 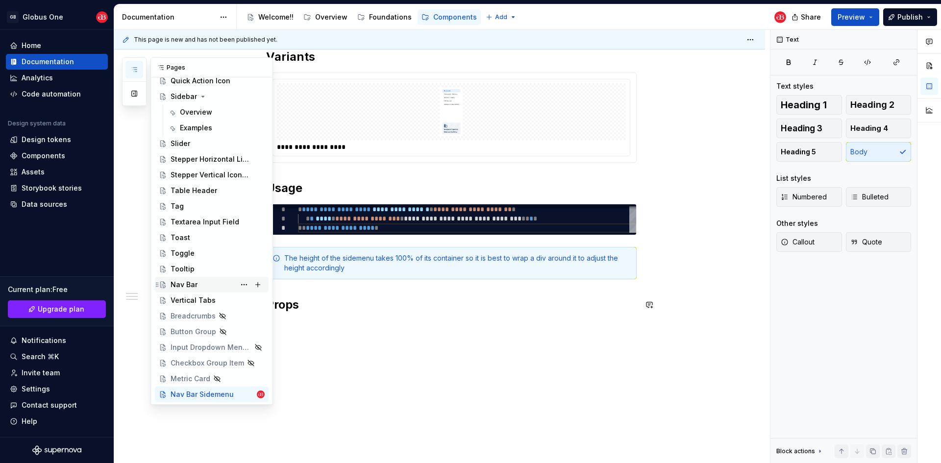 What do you see at coordinates (212, 222) in the screenshot?
I see `a: Textarea Input Field` at bounding box center [212, 222].